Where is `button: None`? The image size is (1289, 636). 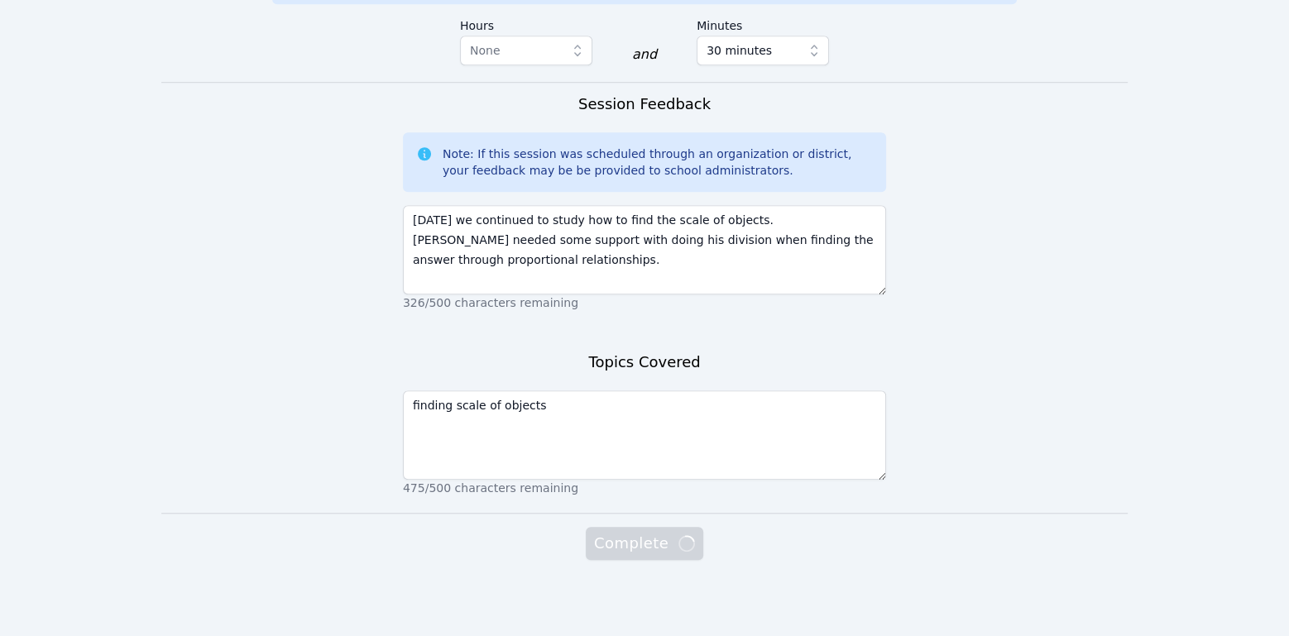 button: None is located at coordinates (526, 50).